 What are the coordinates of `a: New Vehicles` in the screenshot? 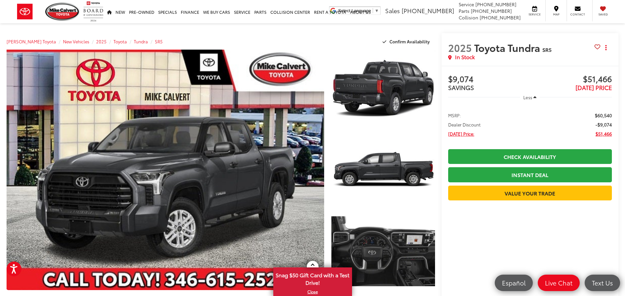 It's located at (76, 41).